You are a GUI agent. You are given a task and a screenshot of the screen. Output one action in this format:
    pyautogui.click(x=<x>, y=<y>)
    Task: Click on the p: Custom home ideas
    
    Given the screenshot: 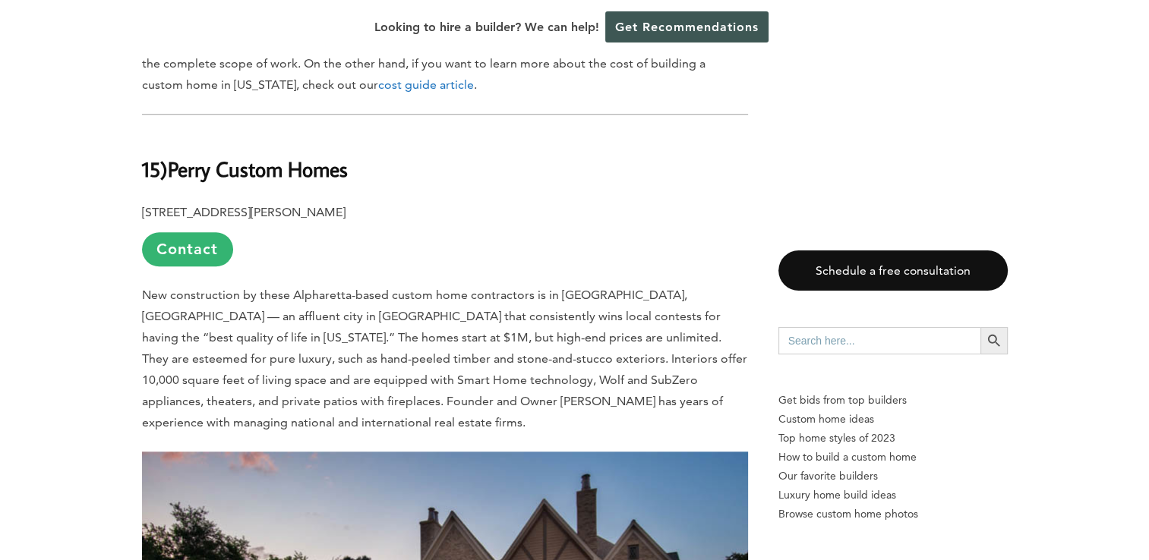 What is the action you would take?
    pyautogui.click(x=893, y=419)
    